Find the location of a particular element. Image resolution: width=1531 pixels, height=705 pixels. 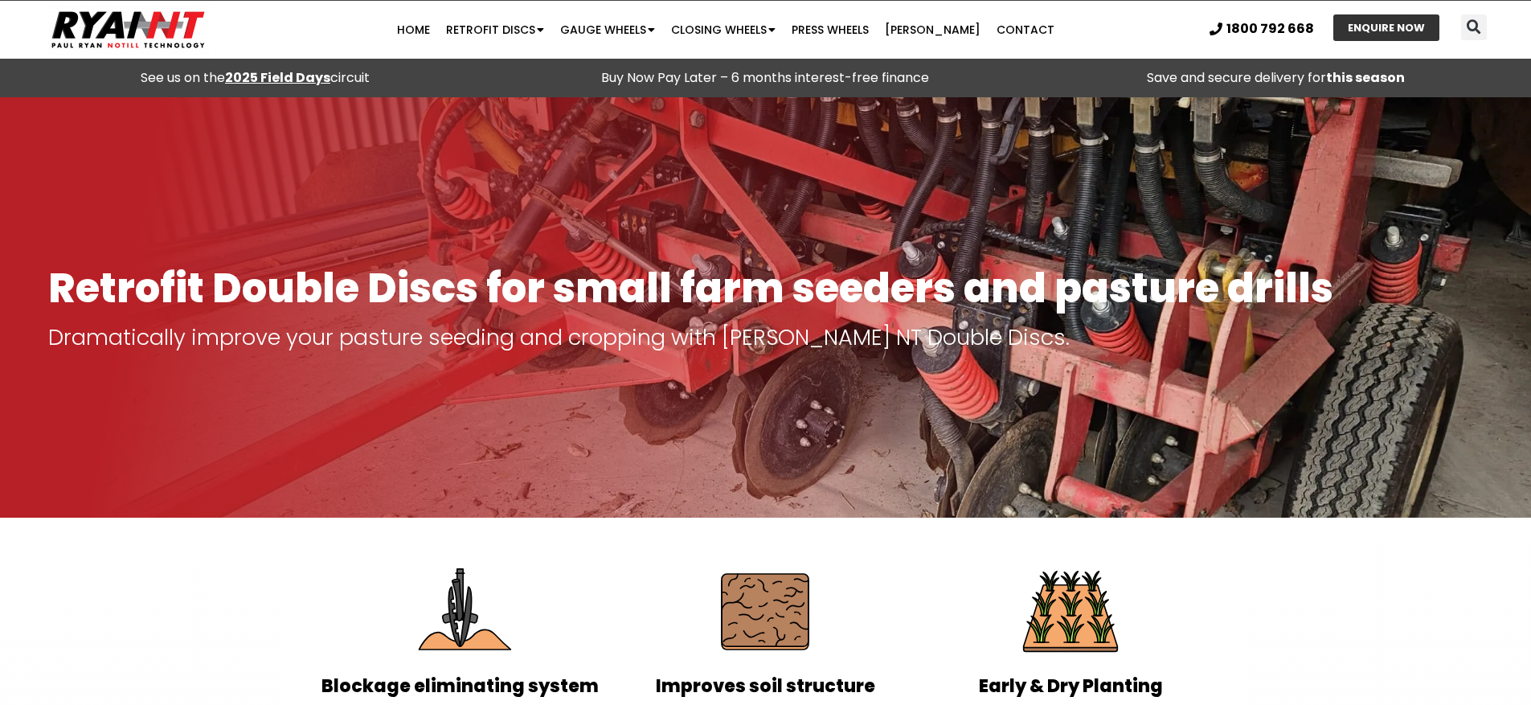

div: See us on the circuit is located at coordinates (255, 78).